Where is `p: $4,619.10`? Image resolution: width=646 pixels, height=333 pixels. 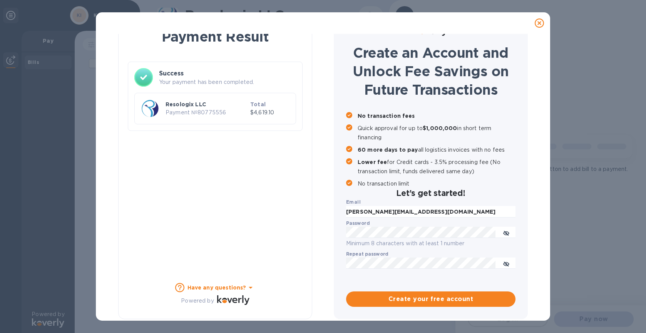
p: $4,619.10 is located at coordinates (270, 112).